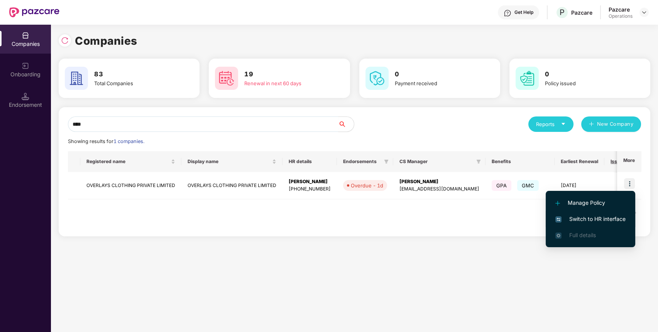 The image size is (658, 332). What do you see at coordinates (630, 184) in the screenshot?
I see `img: icon` at bounding box center [630, 184].